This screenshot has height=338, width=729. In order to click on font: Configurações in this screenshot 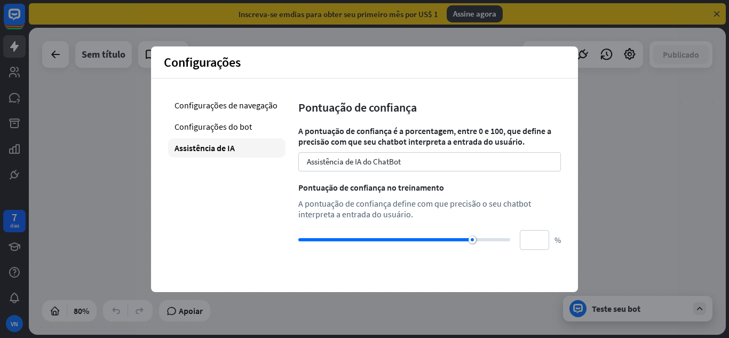, I will do `click(202, 62)`.